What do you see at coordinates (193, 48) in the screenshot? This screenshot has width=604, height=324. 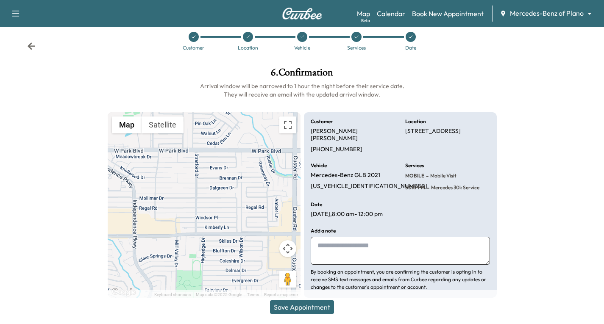 I see `div: Customer` at bounding box center [193, 48].